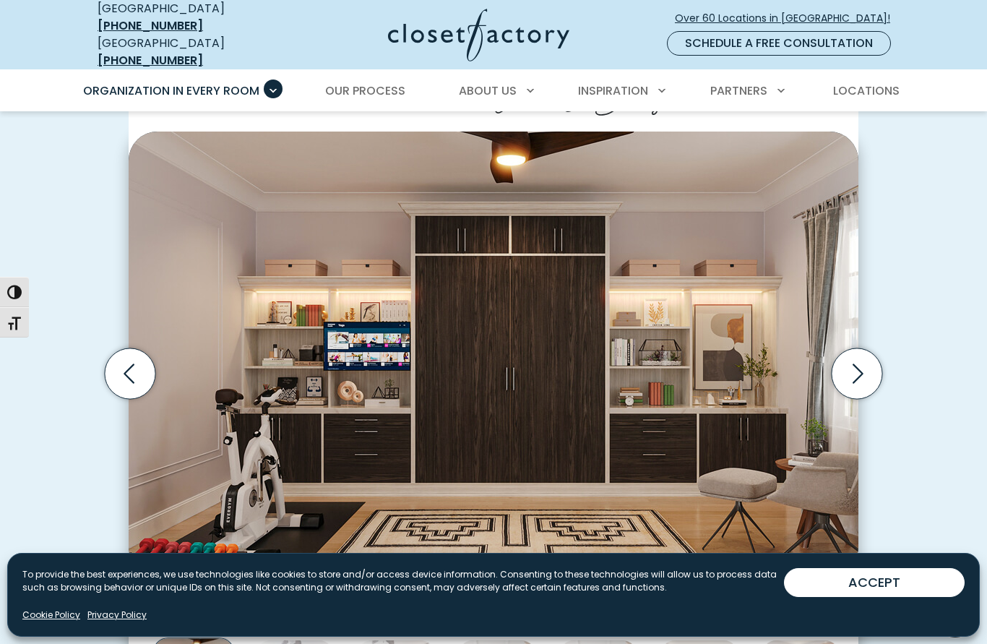  Describe the element at coordinates (117, 615) in the screenshot. I see `a: Privacy Policy` at that location.